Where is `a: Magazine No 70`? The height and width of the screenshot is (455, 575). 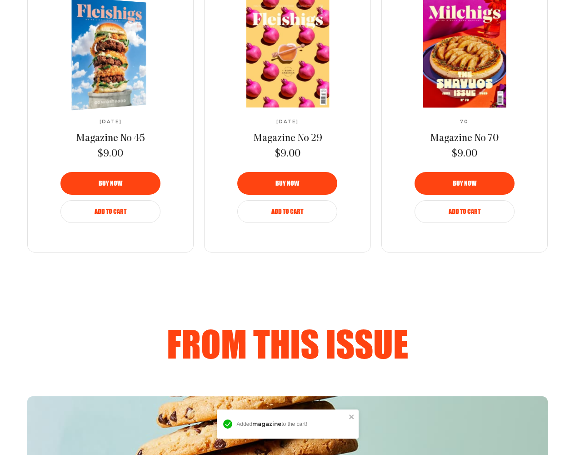
a: Magazine No 70 is located at coordinates (464, 139).